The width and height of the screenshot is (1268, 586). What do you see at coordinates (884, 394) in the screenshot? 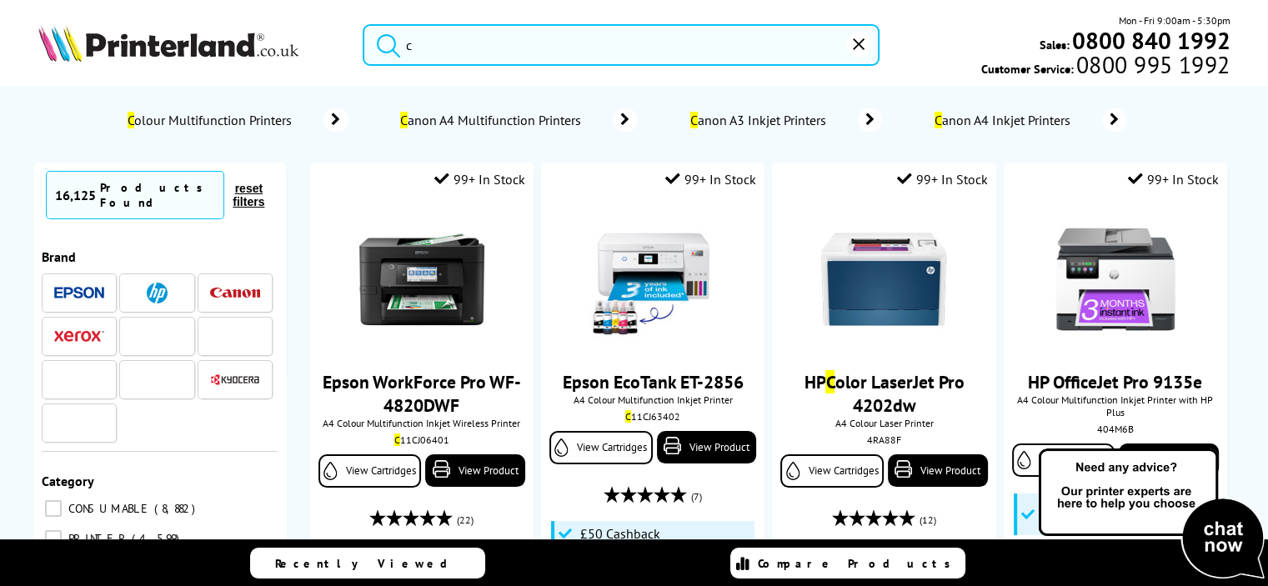
I see `a: HPColor LaserJet Pro 4202dw` at bounding box center [884, 394].